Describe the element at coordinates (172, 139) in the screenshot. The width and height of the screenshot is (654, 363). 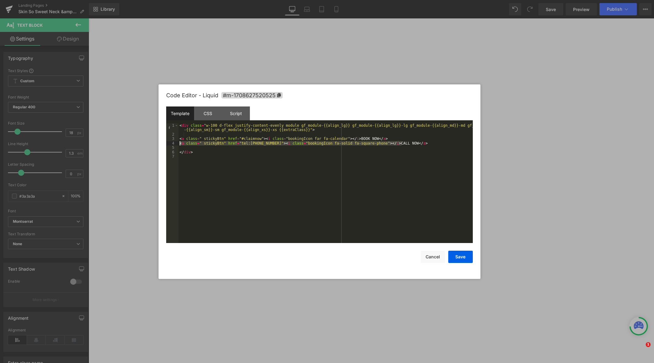
I see `div: 3` at that location.